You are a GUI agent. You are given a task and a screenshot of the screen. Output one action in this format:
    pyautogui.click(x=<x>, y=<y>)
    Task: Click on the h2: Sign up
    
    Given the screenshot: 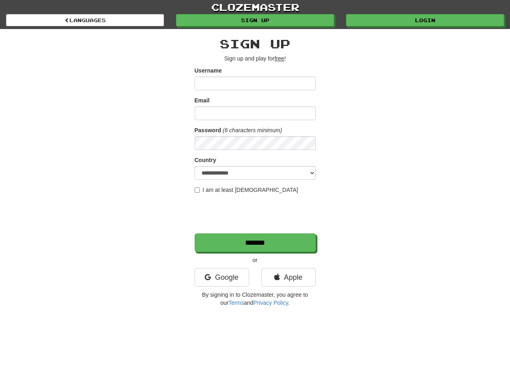 What is the action you would take?
    pyautogui.click(x=255, y=44)
    